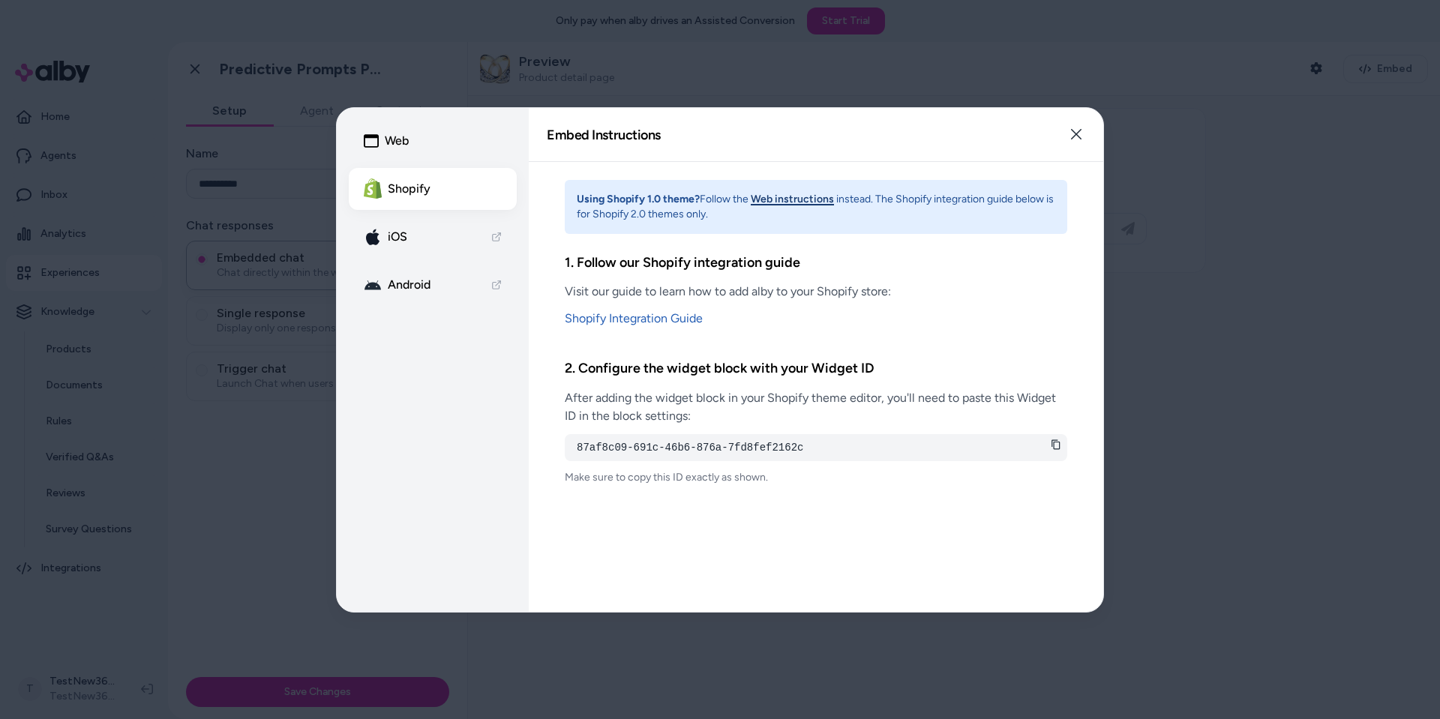 Image resolution: width=1440 pixels, height=719 pixels. What do you see at coordinates (792, 200) in the screenshot?
I see `button: Web instructions` at bounding box center [792, 200].